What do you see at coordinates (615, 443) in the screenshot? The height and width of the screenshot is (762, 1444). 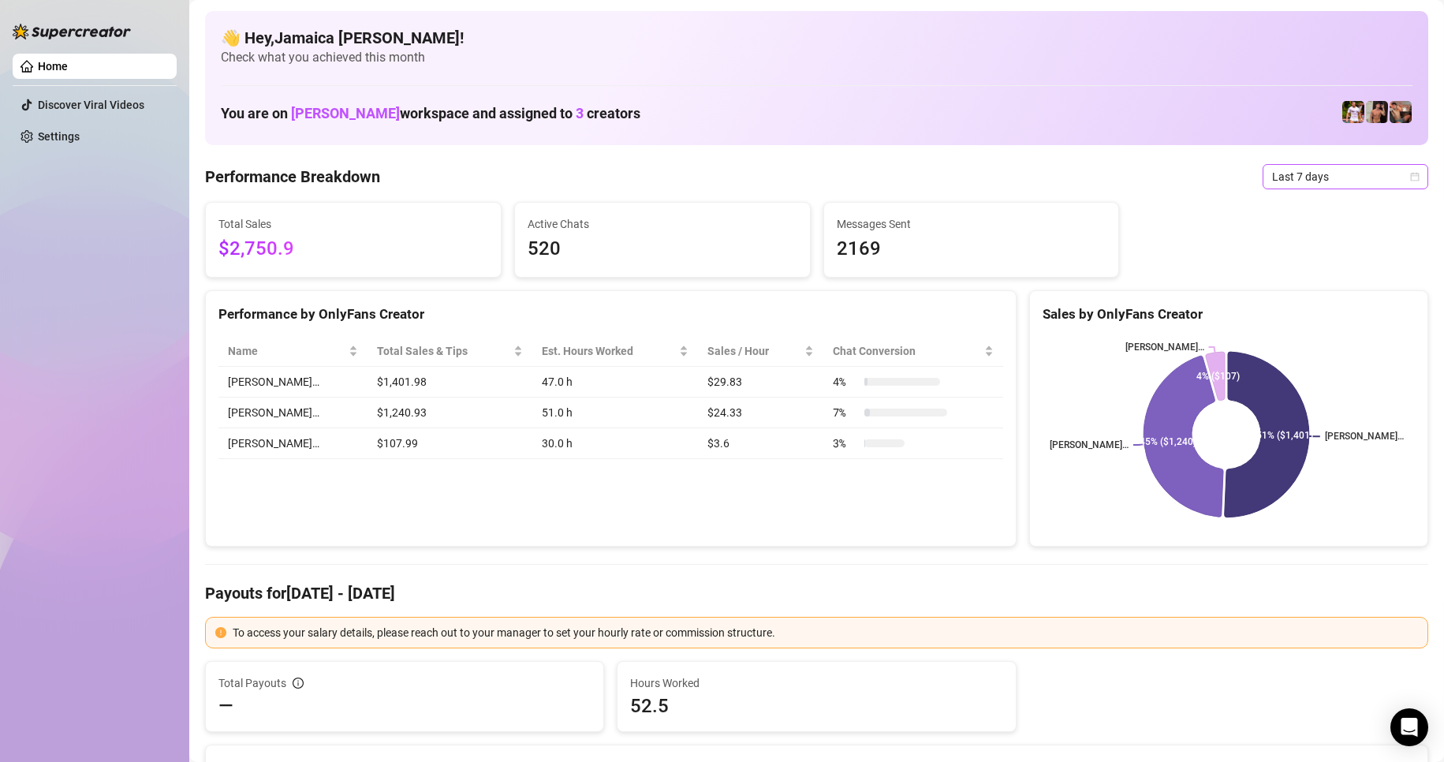 I see `td: 30.0 h` at bounding box center [615, 443].